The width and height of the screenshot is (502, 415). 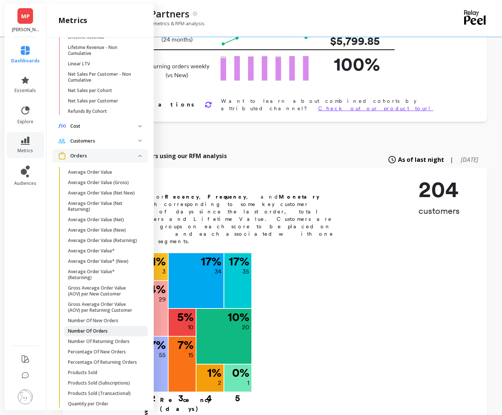 I want to click on div: 5, so click(x=237, y=396).